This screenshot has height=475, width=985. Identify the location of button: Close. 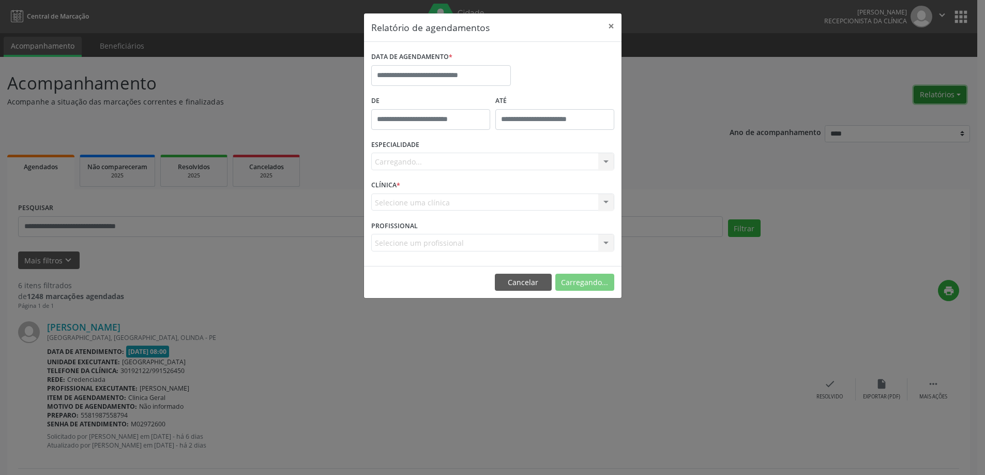
(611, 26).